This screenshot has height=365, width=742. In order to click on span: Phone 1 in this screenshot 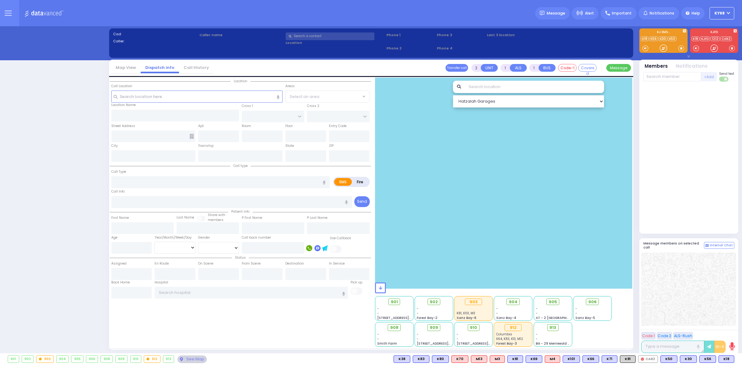, I will do `click(411, 35)`.